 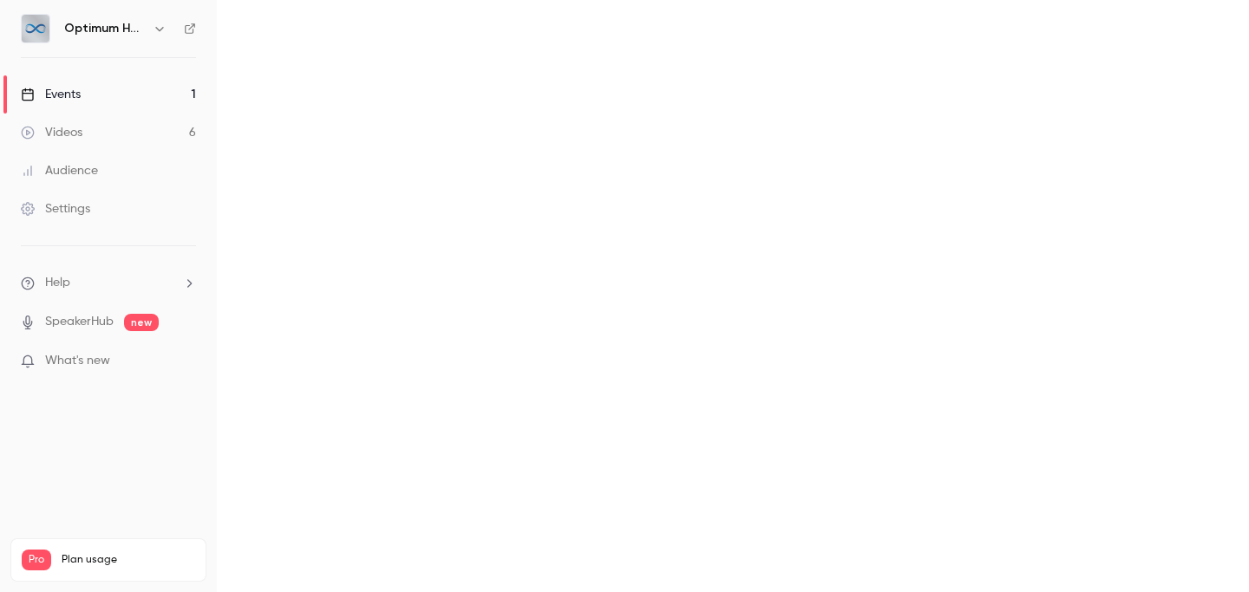 What do you see at coordinates (77, 361) in the screenshot?
I see `span: What's new` at bounding box center [77, 361].